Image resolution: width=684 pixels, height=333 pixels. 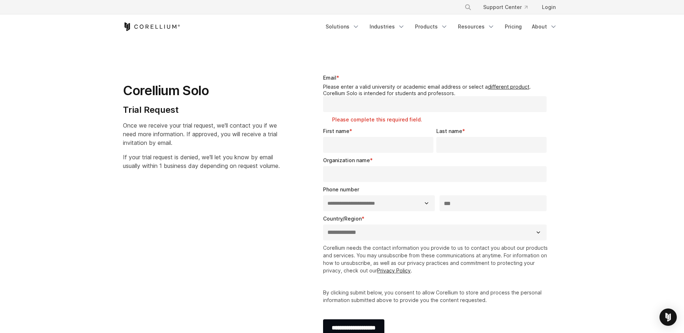 What do you see at coordinates (342, 218) in the screenshot?
I see `span: Country/Region` at bounding box center [342, 218].